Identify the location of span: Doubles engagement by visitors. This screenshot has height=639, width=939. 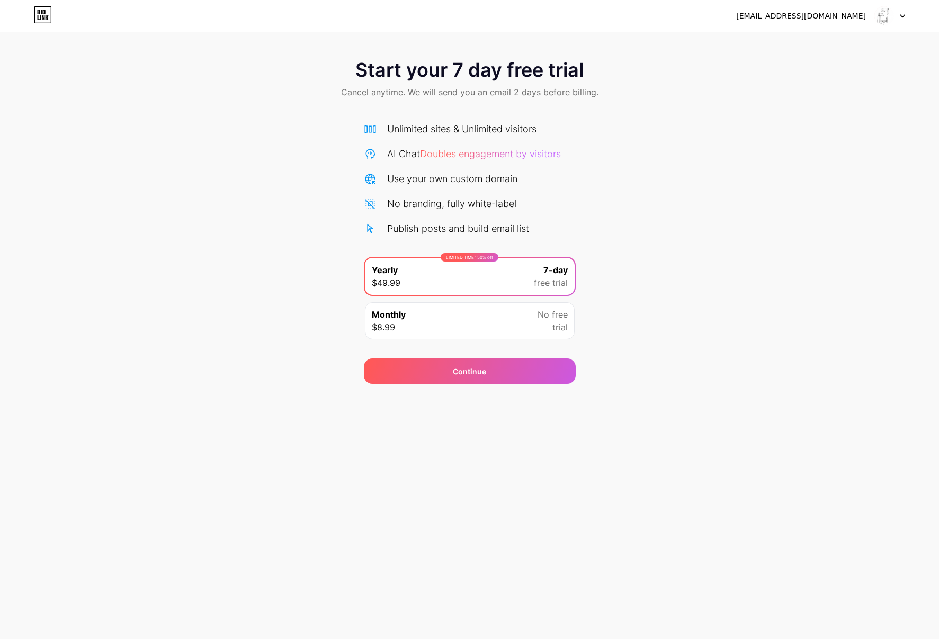
(490, 154).